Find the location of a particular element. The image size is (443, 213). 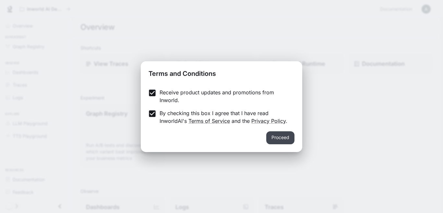

a: Terms of Service is located at coordinates (209, 121).